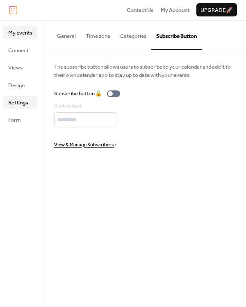 The width and height of the screenshot is (246, 307). What do you see at coordinates (175, 10) in the screenshot?
I see `span: My Account` at bounding box center [175, 10].